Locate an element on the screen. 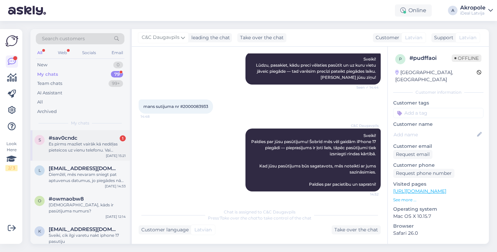  span: #owmaobw8 is located at coordinates (66, 199).